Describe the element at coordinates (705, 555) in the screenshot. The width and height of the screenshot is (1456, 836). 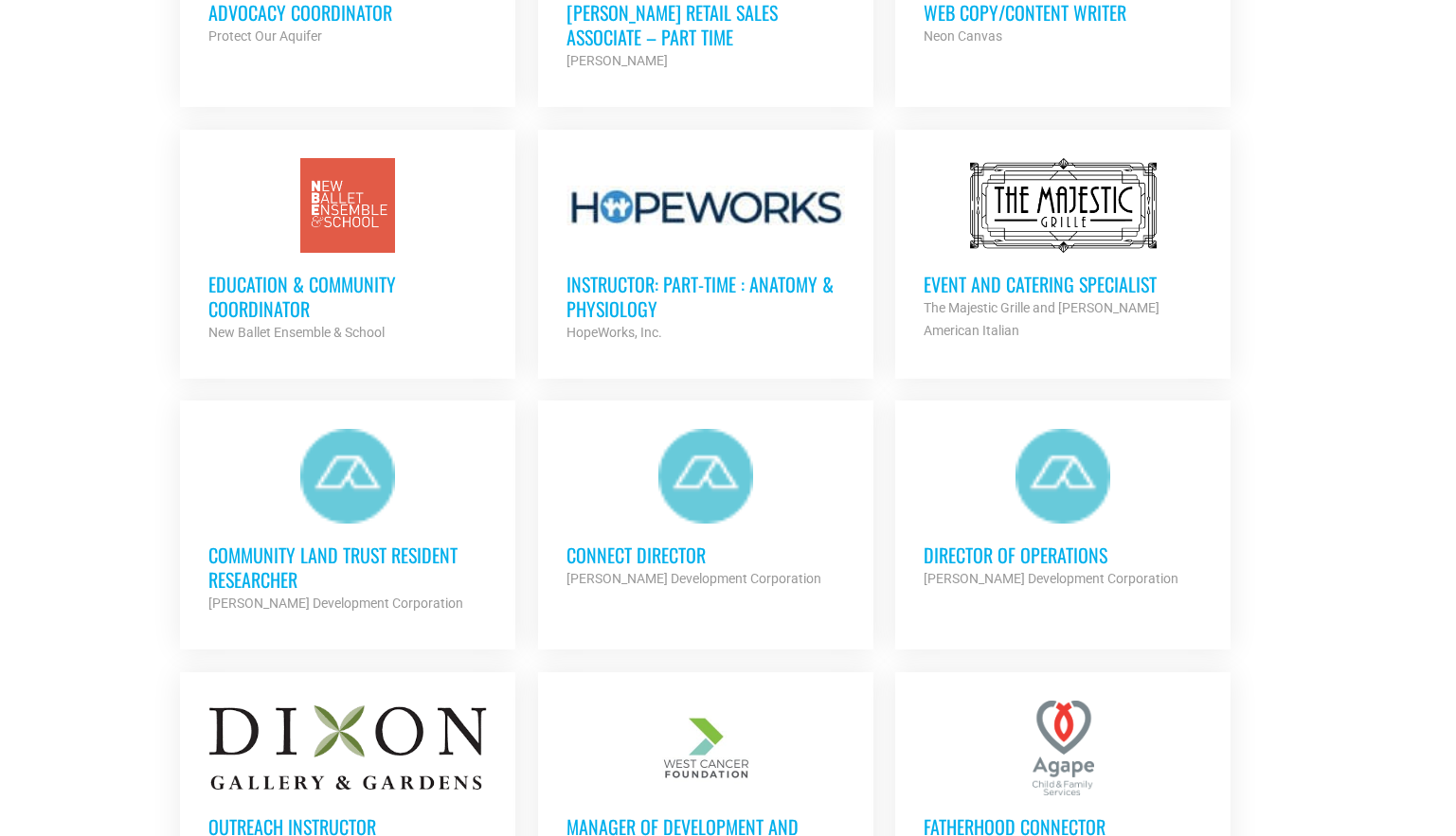
I see `h3: Connect Director` at that location.